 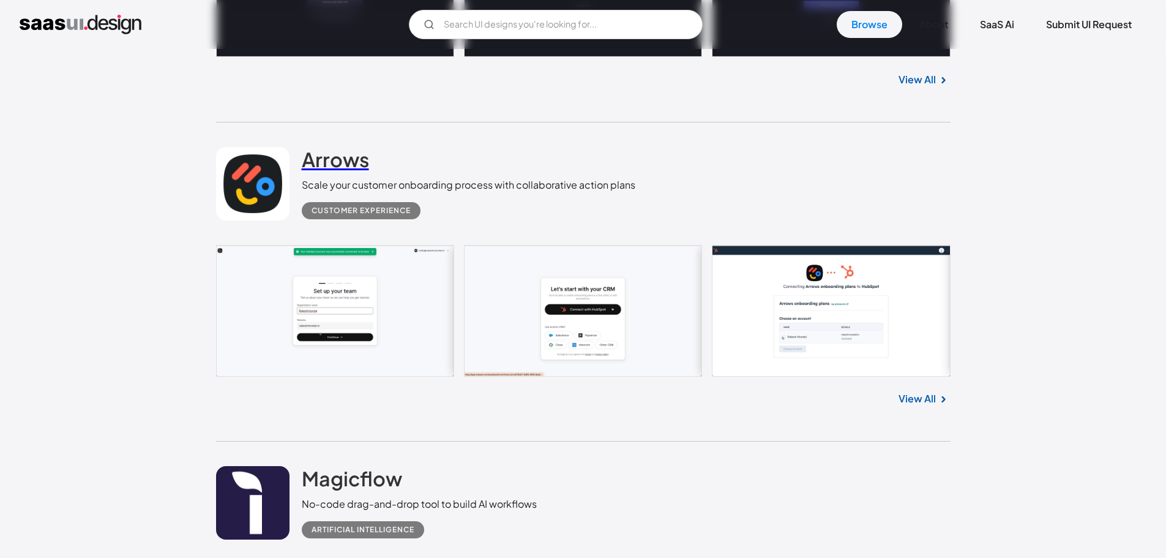 What do you see at coordinates (80, 24) in the screenshot?
I see `a: home` at bounding box center [80, 24].